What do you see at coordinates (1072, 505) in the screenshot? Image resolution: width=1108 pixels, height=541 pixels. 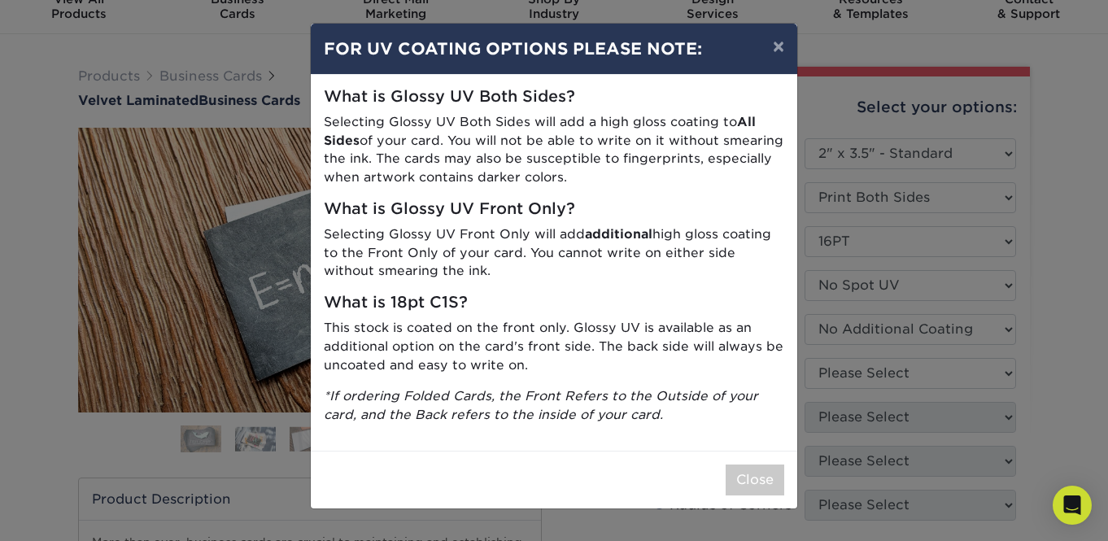 I see `div: Open Intercom Messenger` at bounding box center [1072, 505].